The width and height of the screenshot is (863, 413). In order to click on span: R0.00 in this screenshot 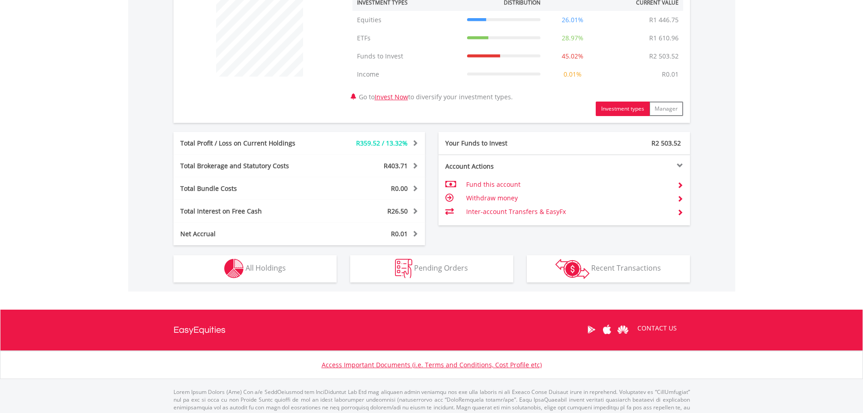, I will do `click(399, 188)`.